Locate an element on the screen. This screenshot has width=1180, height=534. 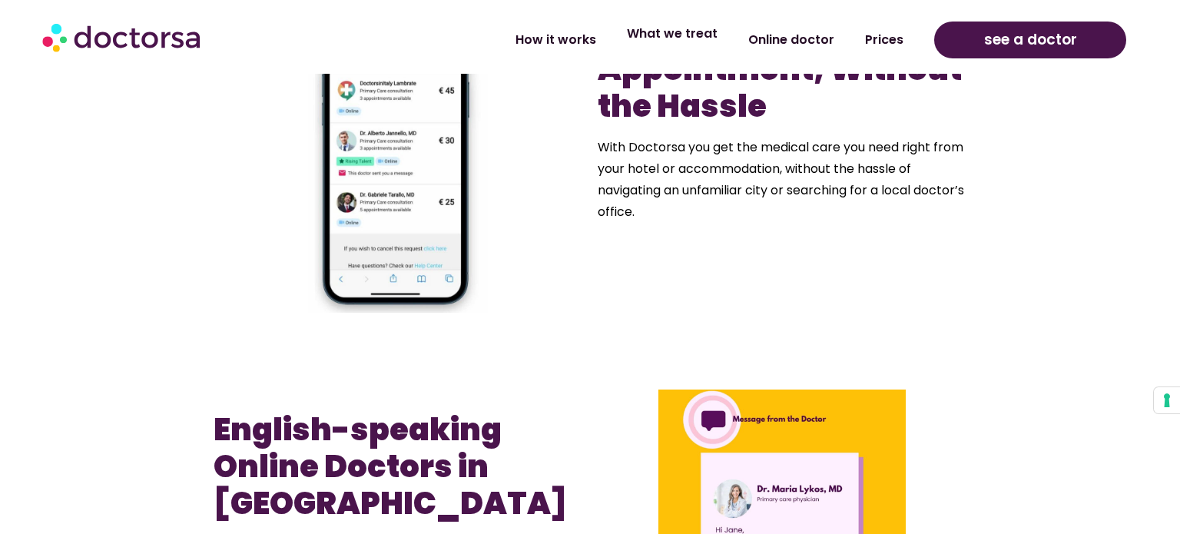
a: Prices is located at coordinates (884, 40).